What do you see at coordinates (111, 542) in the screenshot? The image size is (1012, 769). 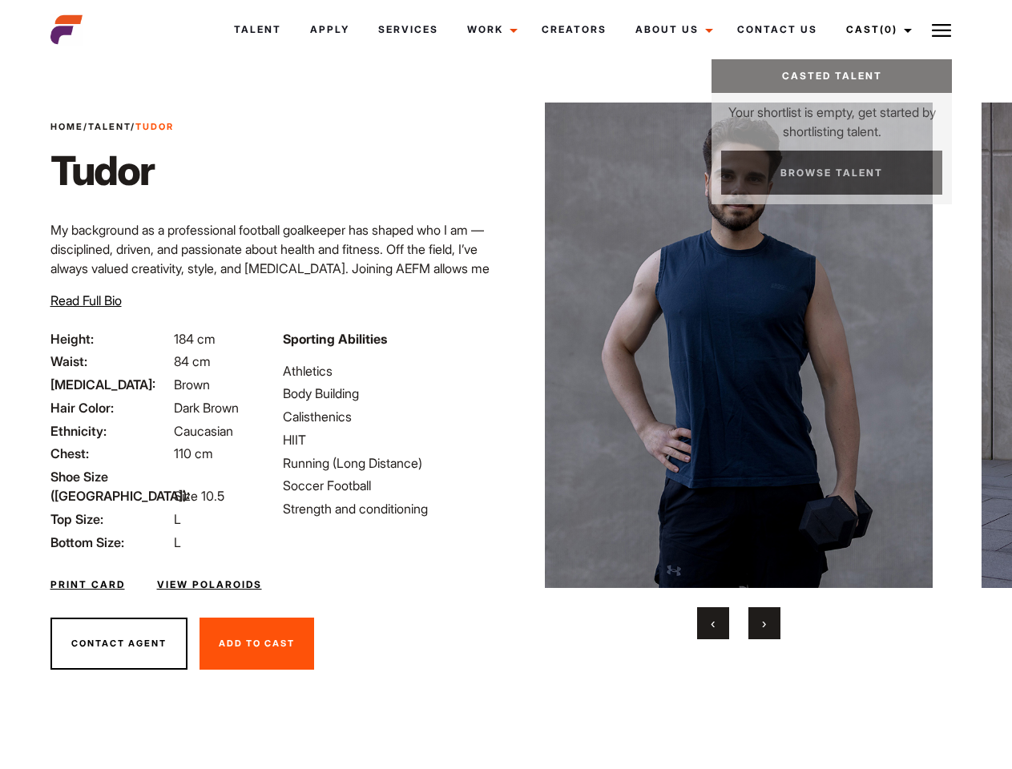 I see `span: Bottom Size:` at bounding box center [111, 542].